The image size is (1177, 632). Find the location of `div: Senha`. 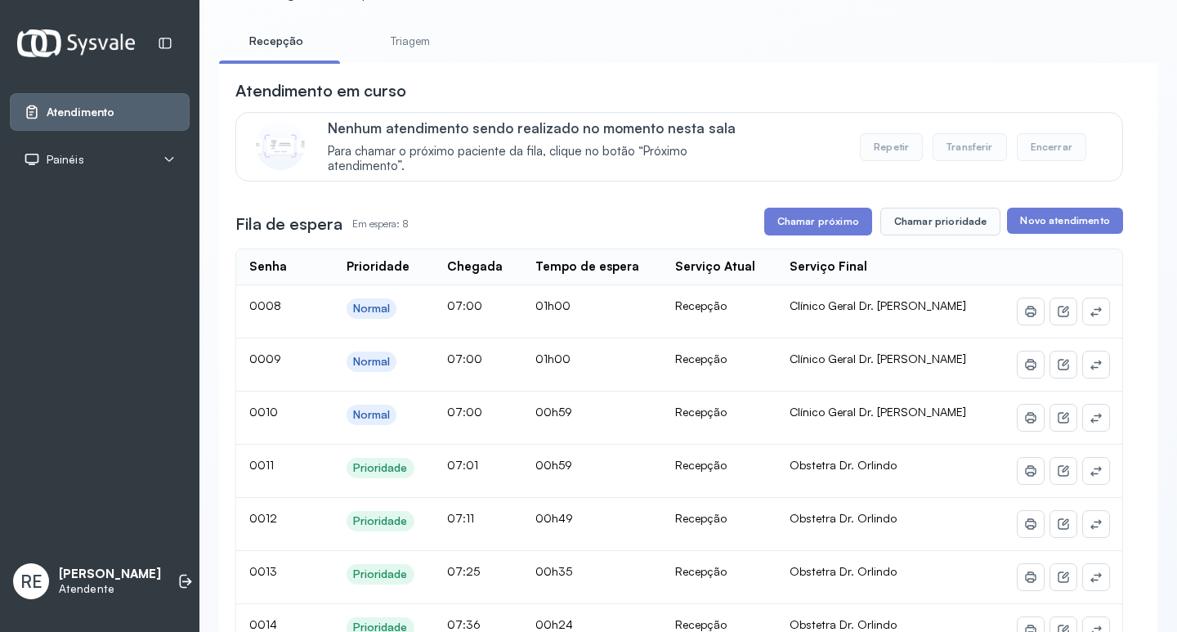

div: Senha is located at coordinates (268, 266).